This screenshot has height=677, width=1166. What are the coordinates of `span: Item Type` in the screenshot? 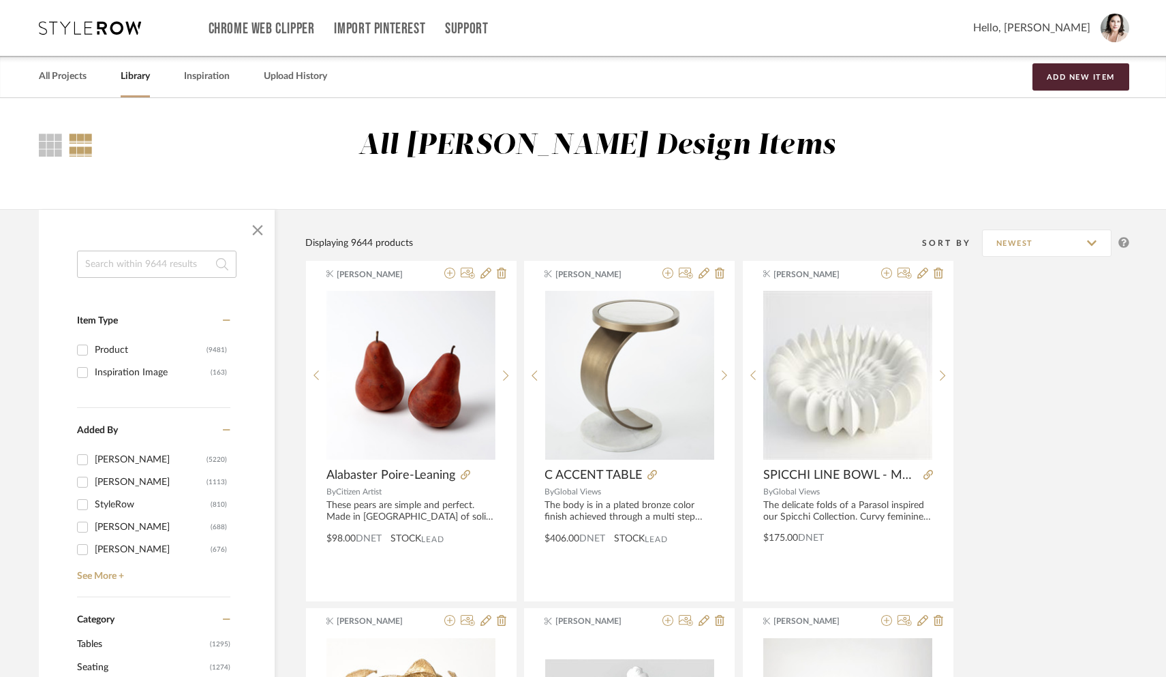 It's located at (97, 321).